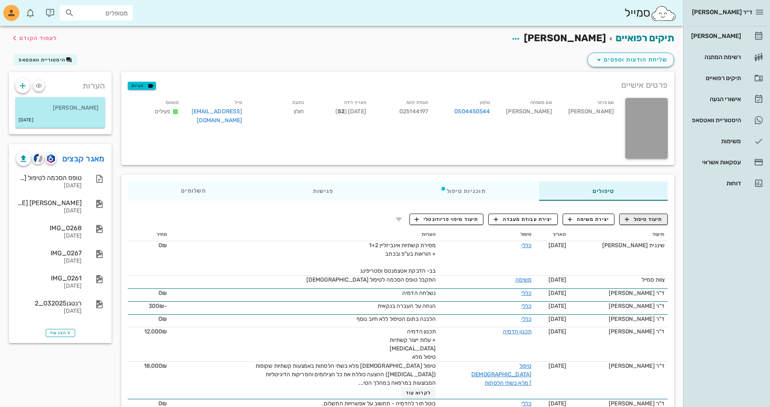 The image size is (770, 407). I want to click on div: הערות, so click(60, 84).